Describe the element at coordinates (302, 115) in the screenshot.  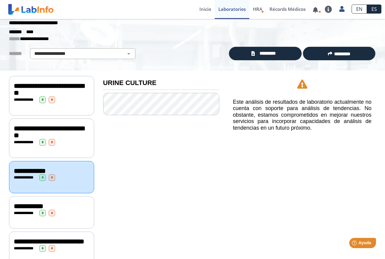
I see `h5: Este análisis de resultados de laboratorio actualmente no cuenta con soporte para análisis de ten...` at that location.